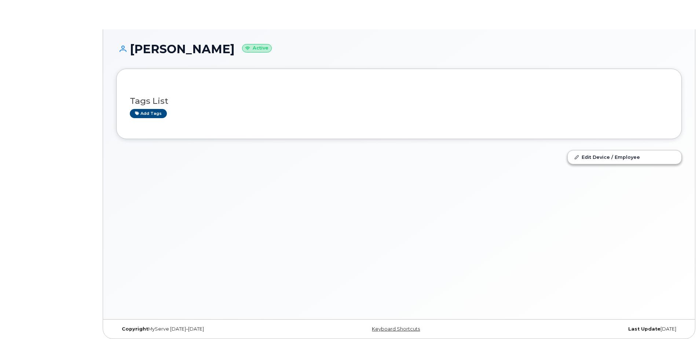 The image size is (699, 339). I want to click on h3: Tags List, so click(399, 101).